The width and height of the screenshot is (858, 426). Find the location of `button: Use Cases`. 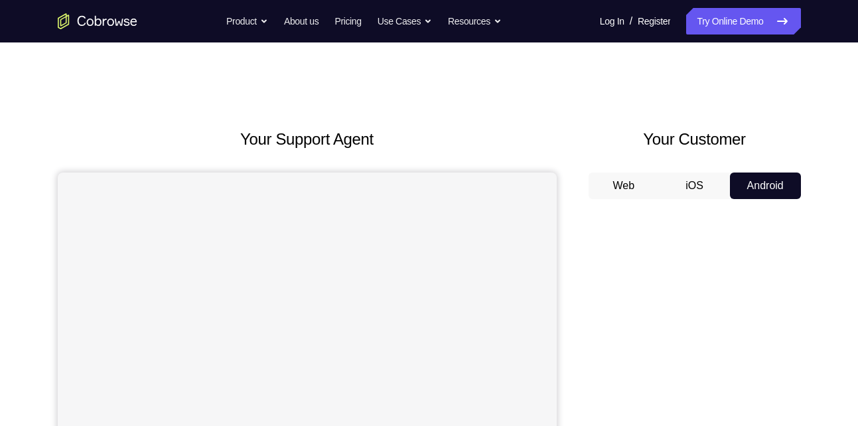

button: Use Cases is located at coordinates (405, 21).